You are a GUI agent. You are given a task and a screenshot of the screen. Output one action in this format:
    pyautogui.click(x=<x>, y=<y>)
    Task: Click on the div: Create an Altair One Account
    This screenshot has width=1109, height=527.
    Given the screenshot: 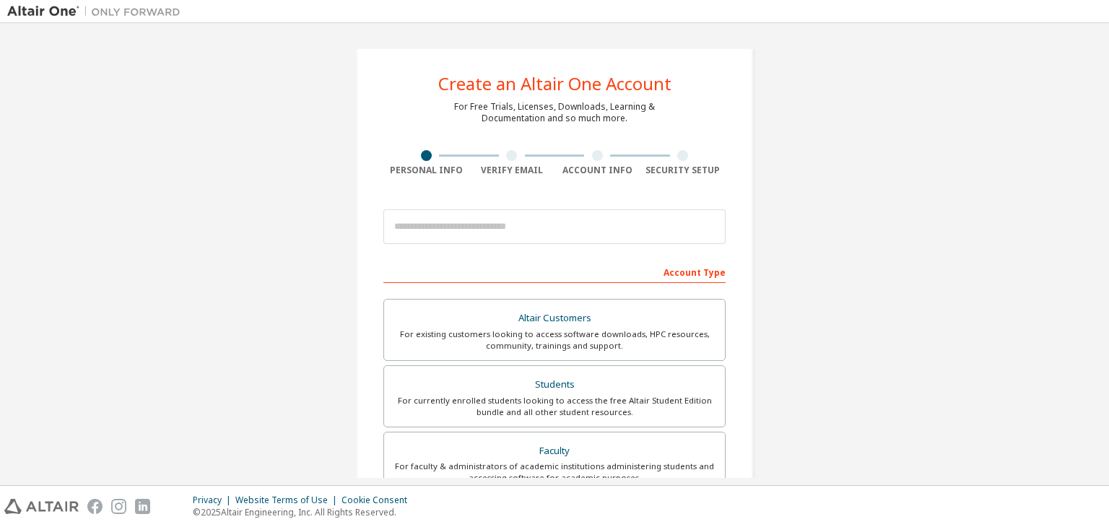 What is the action you would take?
    pyautogui.click(x=554, y=84)
    